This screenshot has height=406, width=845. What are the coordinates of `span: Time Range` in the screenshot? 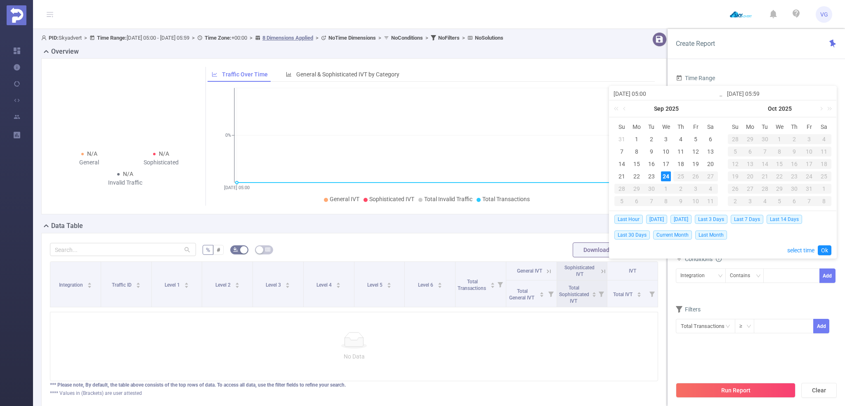 It's located at (695, 78).